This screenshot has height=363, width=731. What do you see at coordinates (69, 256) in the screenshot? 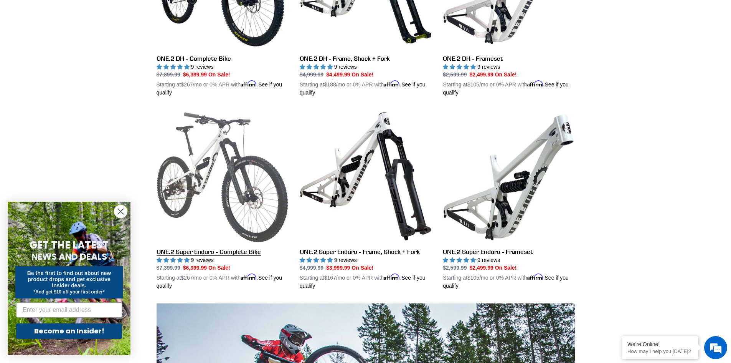
I see `span: NEWS AND DEALS` at bounding box center [69, 256].